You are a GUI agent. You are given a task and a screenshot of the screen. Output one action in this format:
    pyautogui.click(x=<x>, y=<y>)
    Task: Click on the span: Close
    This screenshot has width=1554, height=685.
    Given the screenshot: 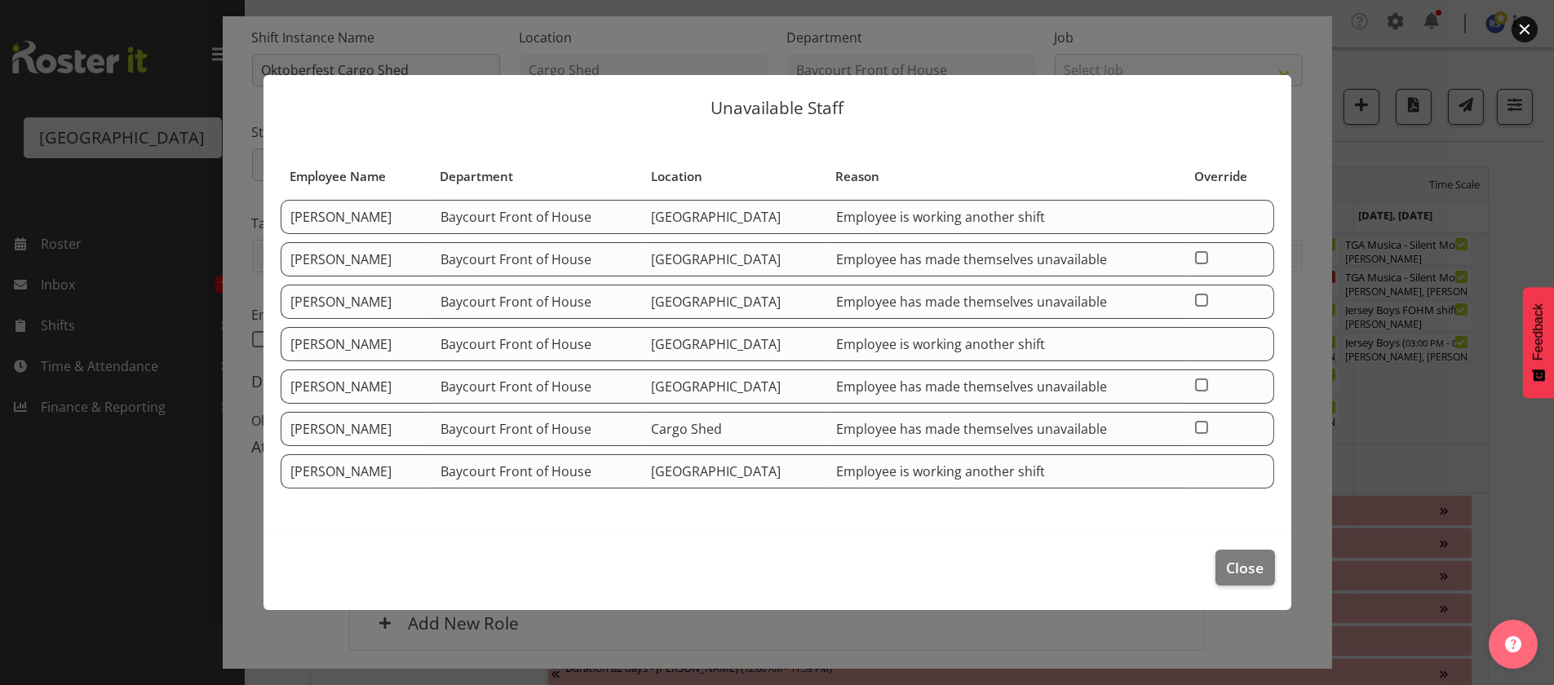 What is the action you would take?
    pyautogui.click(x=1245, y=568)
    